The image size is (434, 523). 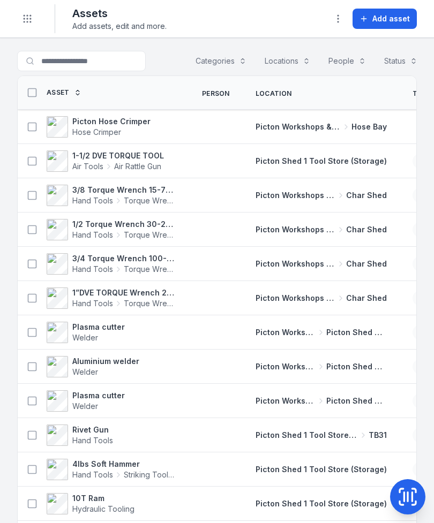 What do you see at coordinates (377, 435) in the screenshot?
I see `span: TB31` at bounding box center [377, 435].